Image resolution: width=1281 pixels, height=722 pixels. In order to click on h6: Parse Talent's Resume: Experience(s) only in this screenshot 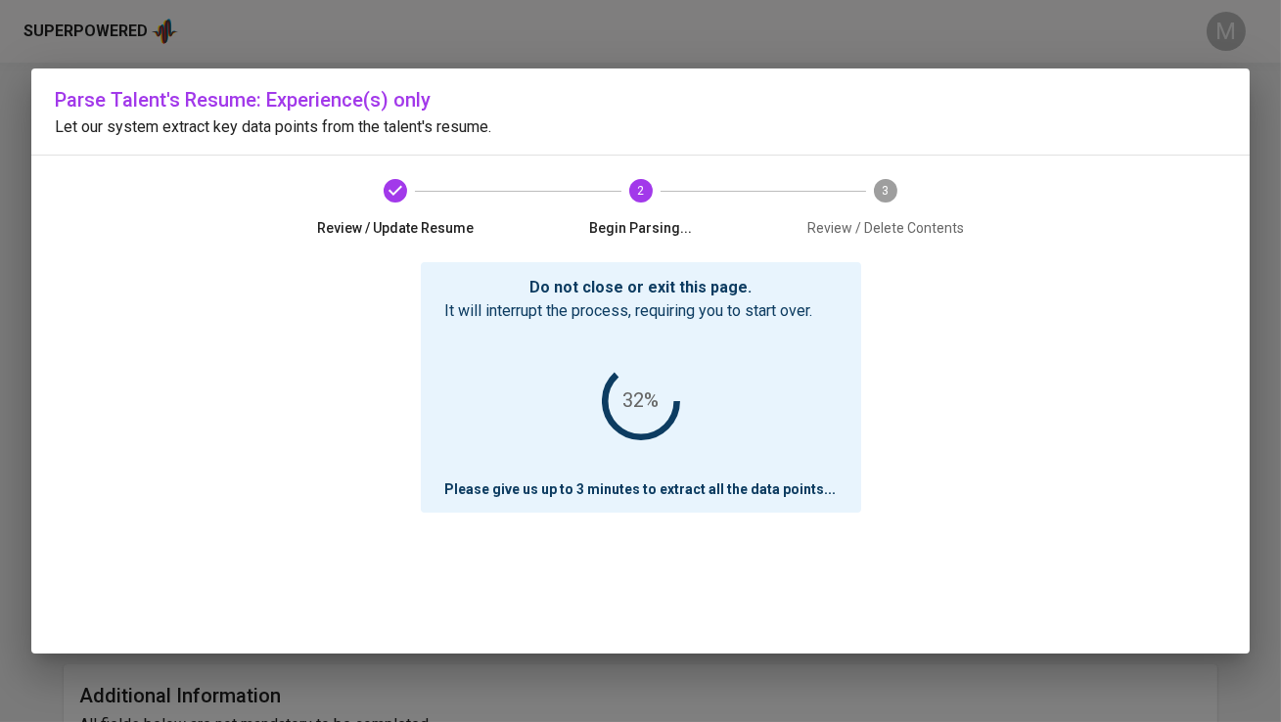, I will do `click(640, 100)`.